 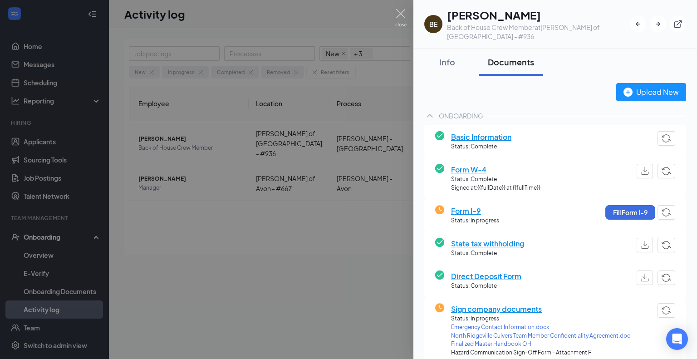 I want to click on a: North Ridgeville Culvers Team Member Confidentiality Agreement.doc, so click(x=540, y=336).